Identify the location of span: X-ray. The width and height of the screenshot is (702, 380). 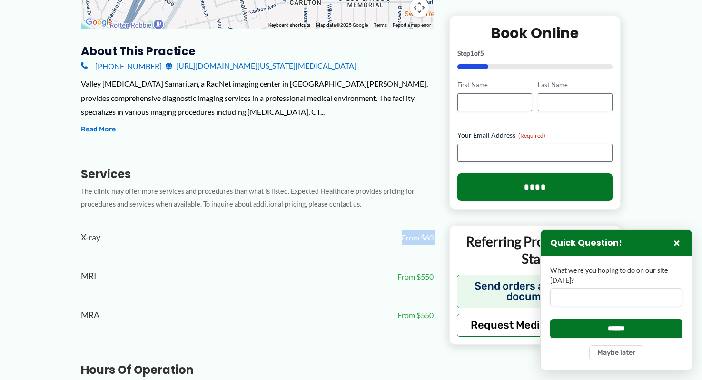
(90, 238).